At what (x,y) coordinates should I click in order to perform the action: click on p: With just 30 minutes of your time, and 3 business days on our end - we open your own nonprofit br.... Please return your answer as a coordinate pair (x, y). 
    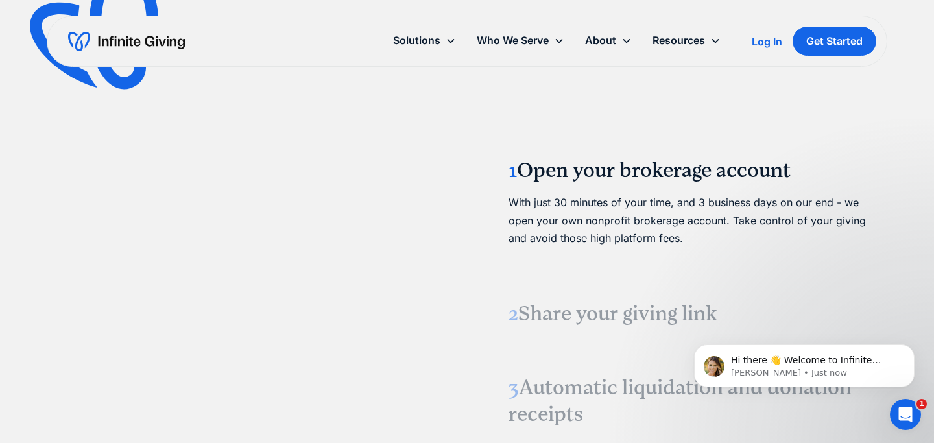
    Looking at the image, I should click on (690, 220).